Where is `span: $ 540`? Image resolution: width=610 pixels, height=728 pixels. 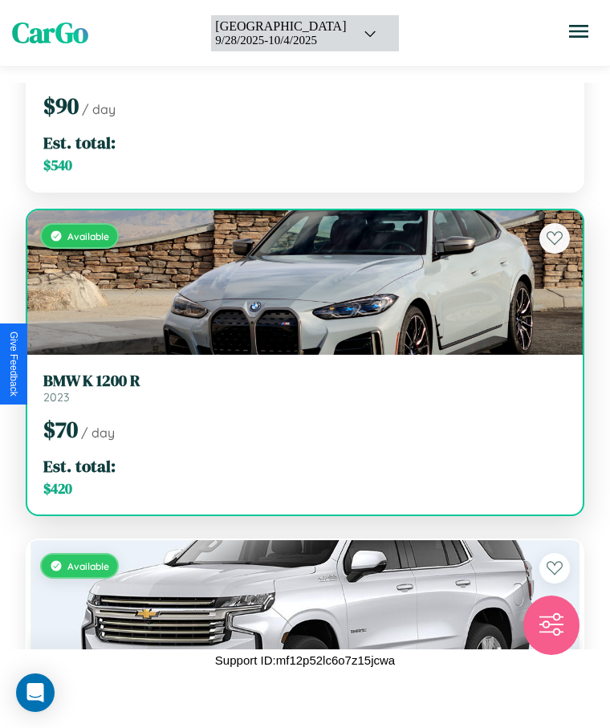 span: $ 540 is located at coordinates (58, 165).